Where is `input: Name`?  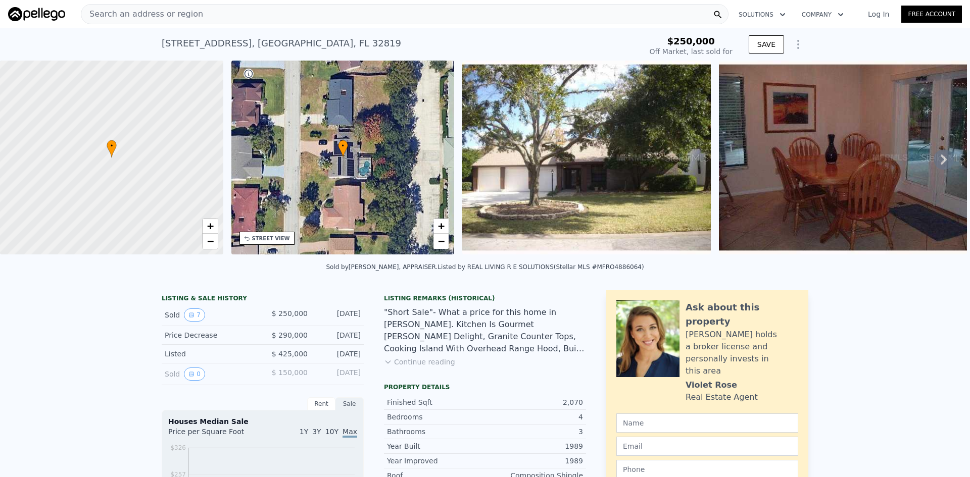 input: Name is located at coordinates (707, 423).